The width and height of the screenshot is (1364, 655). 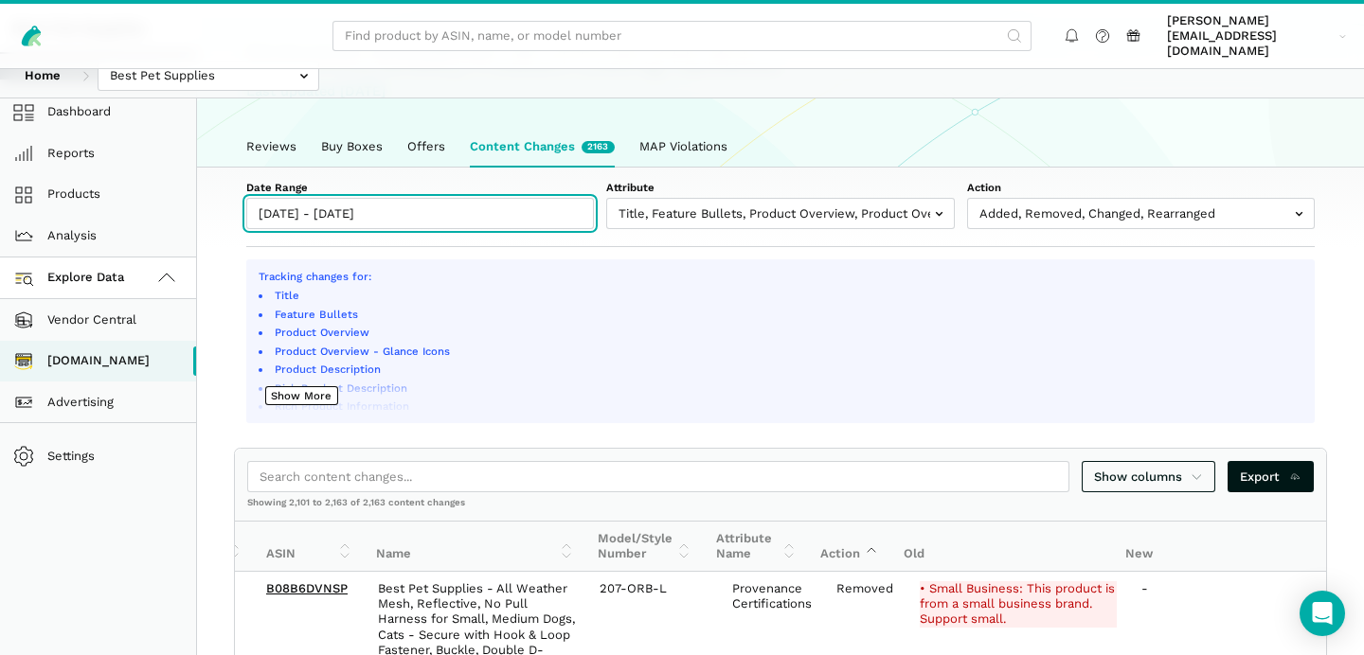 What do you see at coordinates (787, 332) in the screenshot?
I see `li: Product Overview` at bounding box center [787, 332].